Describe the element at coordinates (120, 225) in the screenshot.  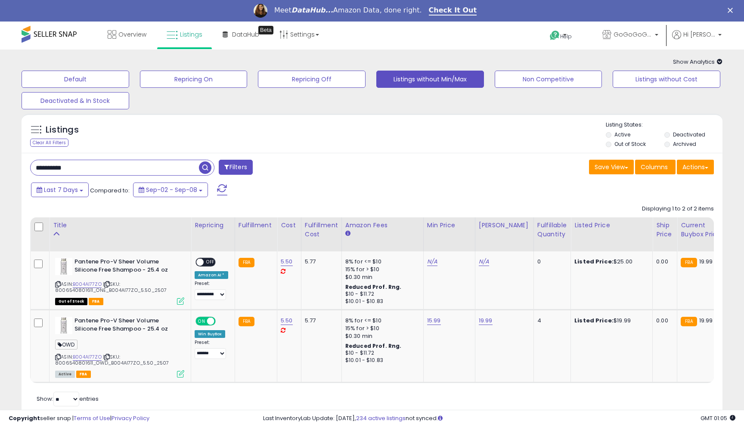
I see `div: Title` at that location.